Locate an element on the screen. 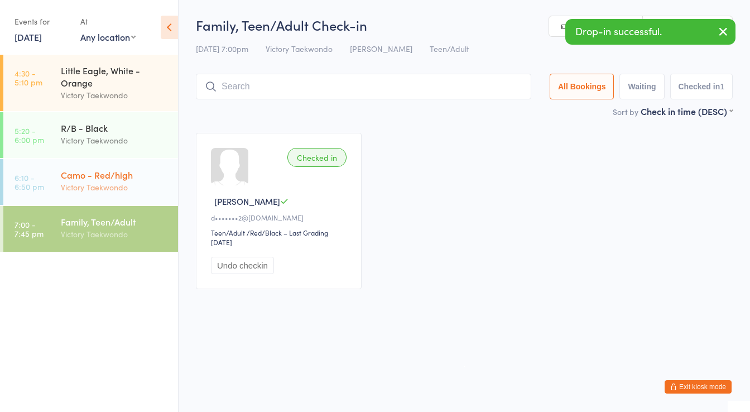 This screenshot has height=412, width=750. div: Checked in is located at coordinates (317, 157).